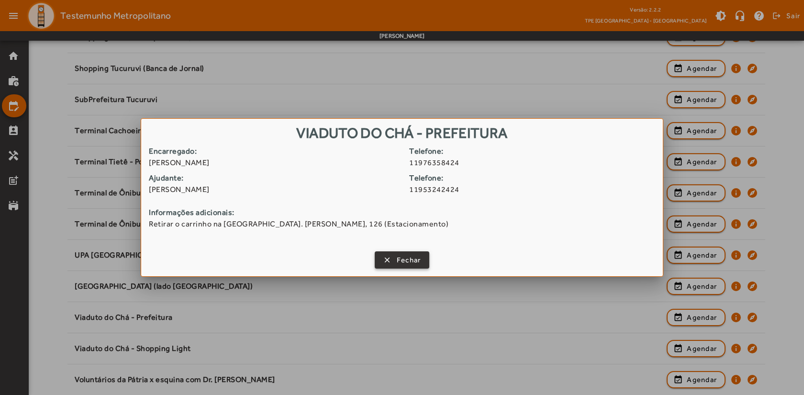 The image size is (804, 395). Describe the element at coordinates (402, 132) in the screenshot. I see `h1: Viaduto do Chá - Prefeitura` at that location.